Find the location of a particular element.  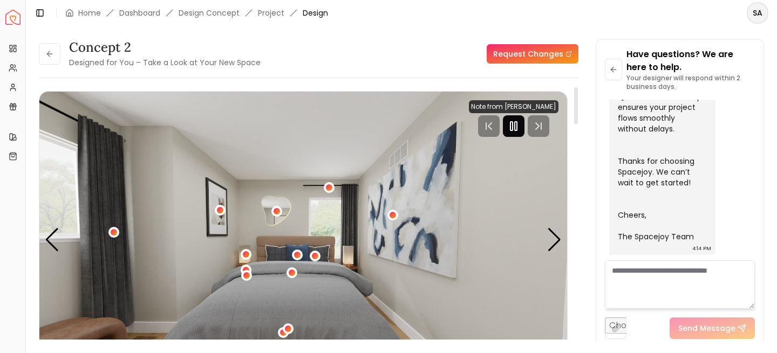

li: Design Concept is located at coordinates (209, 13).